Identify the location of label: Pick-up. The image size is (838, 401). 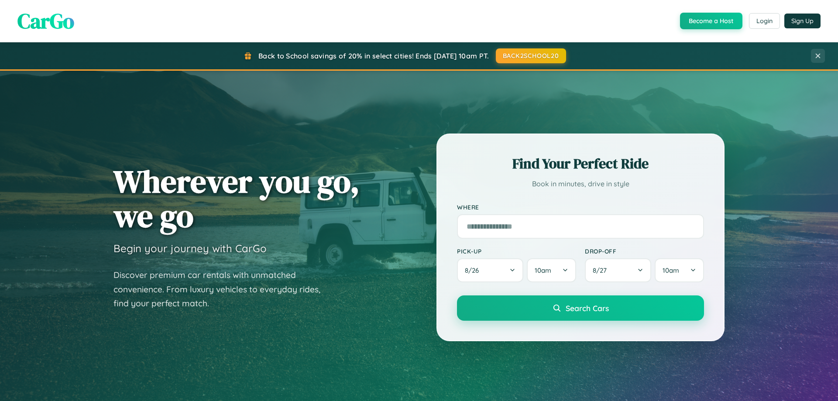
(516, 251).